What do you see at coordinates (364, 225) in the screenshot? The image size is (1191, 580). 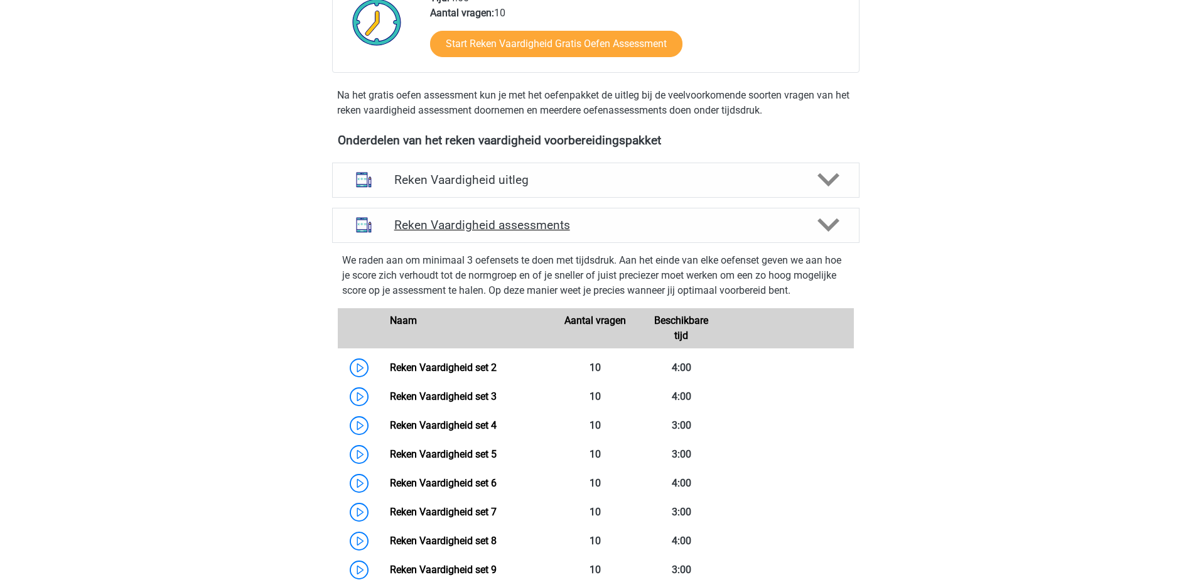 I see `img: reken vaardigheid assessments` at bounding box center [364, 225].